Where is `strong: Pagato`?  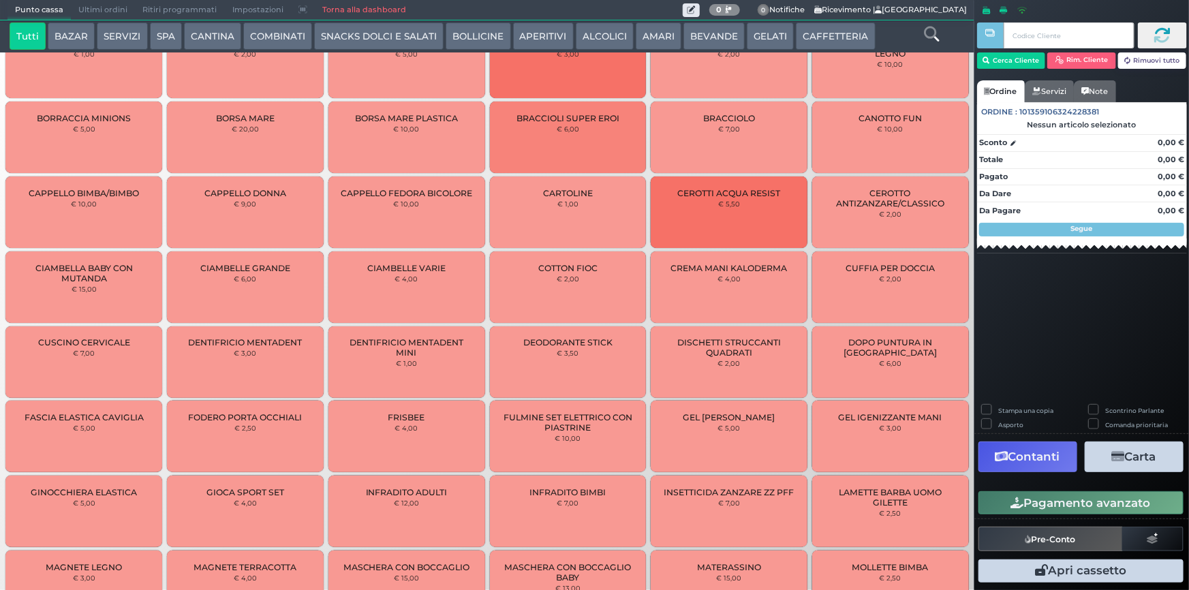
strong: Pagato is located at coordinates (993, 176).